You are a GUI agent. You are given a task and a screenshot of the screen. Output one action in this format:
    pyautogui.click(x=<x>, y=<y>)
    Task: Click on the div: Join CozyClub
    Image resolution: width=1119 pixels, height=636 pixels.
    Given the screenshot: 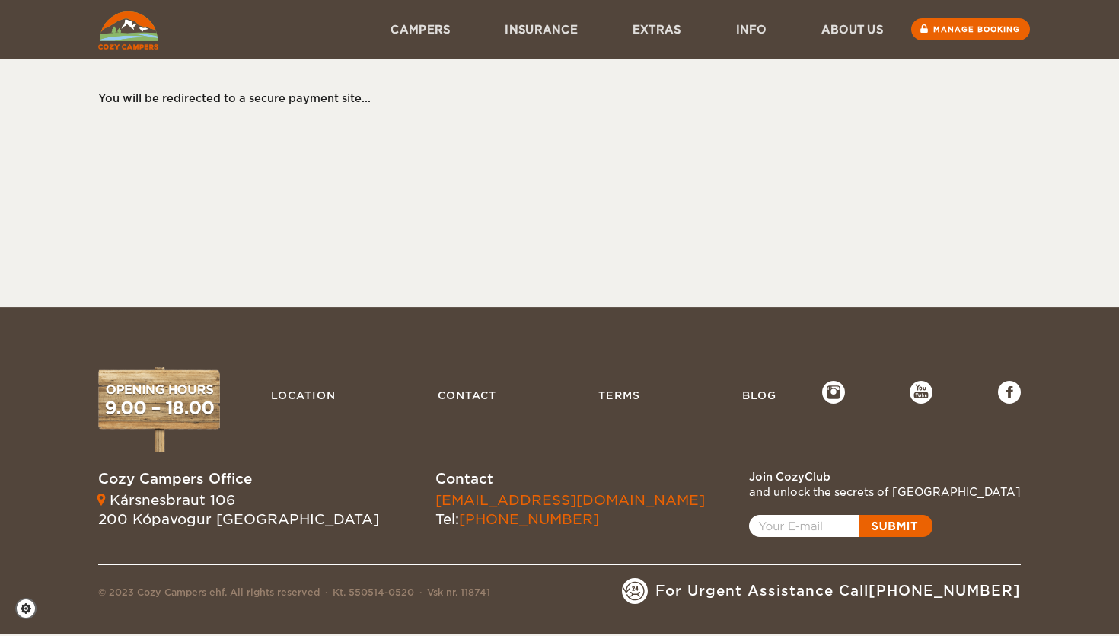 What is the action you would take?
    pyautogui.click(x=884, y=476)
    